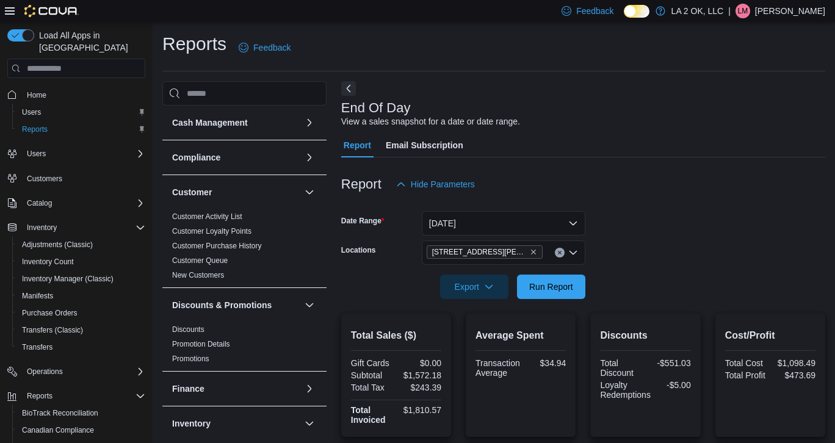 The image size is (835, 443). I want to click on a: New Customers, so click(198, 275).